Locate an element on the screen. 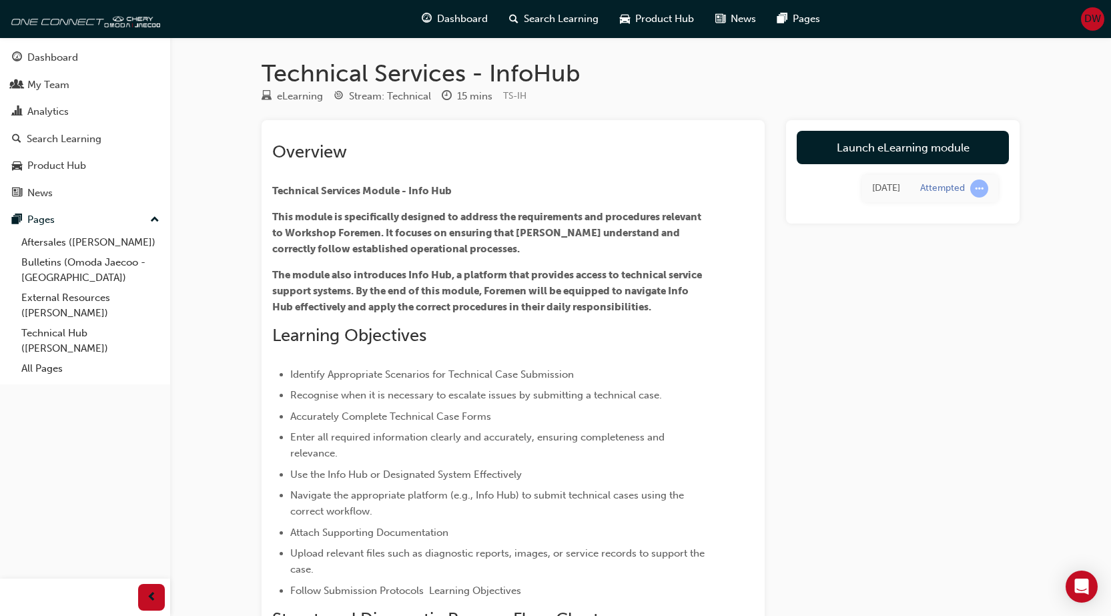  span: News is located at coordinates (743, 19).